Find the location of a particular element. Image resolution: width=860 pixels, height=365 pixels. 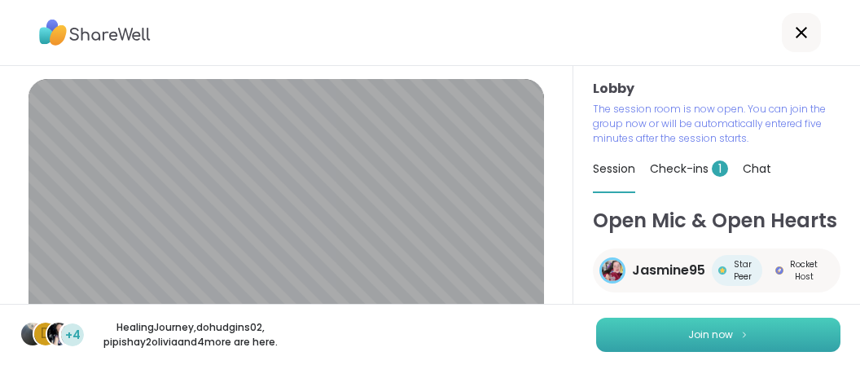

img: Star Peer is located at coordinates (723, 271).